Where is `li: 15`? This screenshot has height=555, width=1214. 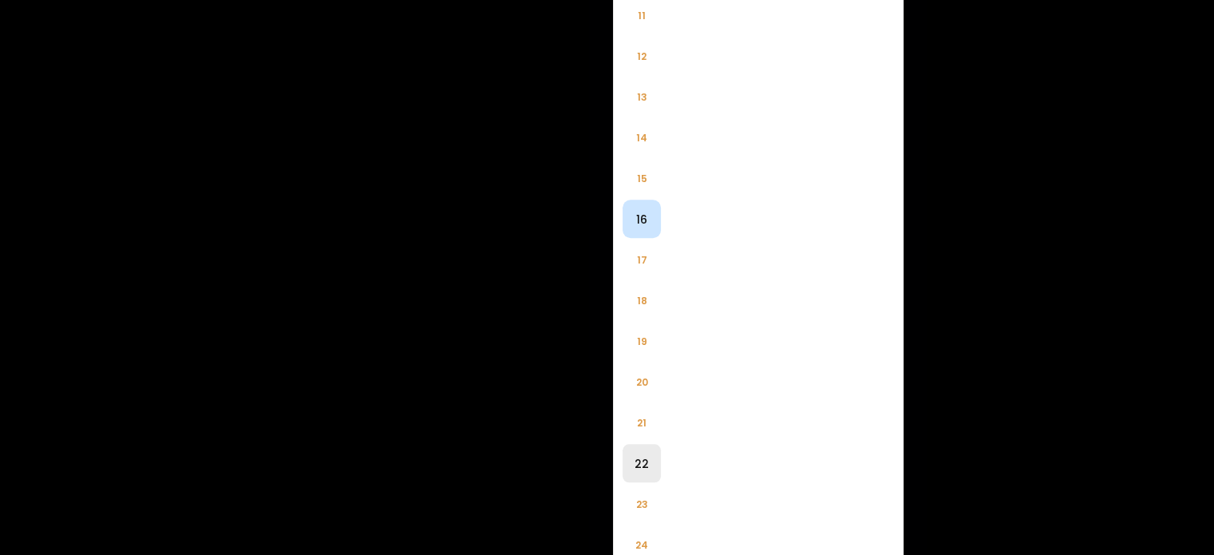
li: 15 is located at coordinates (642, 178).